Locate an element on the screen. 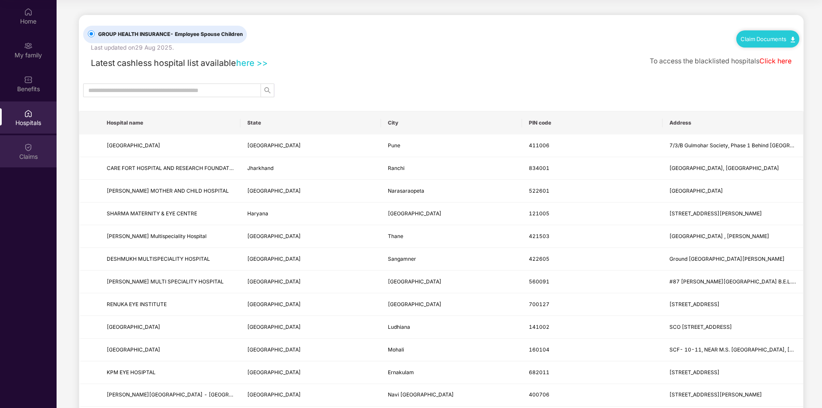  td: Jharkhand is located at coordinates (311, 168).